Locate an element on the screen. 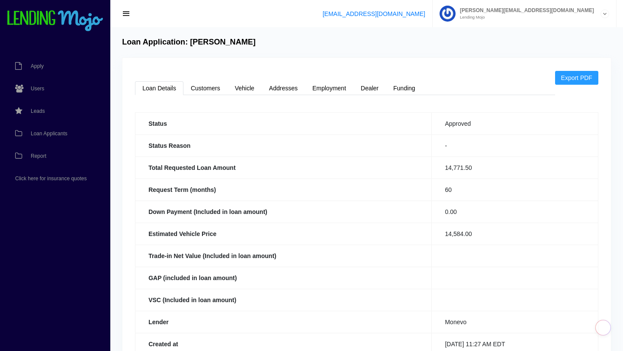  th: Estimated Vehicle Price is located at coordinates (283, 234).